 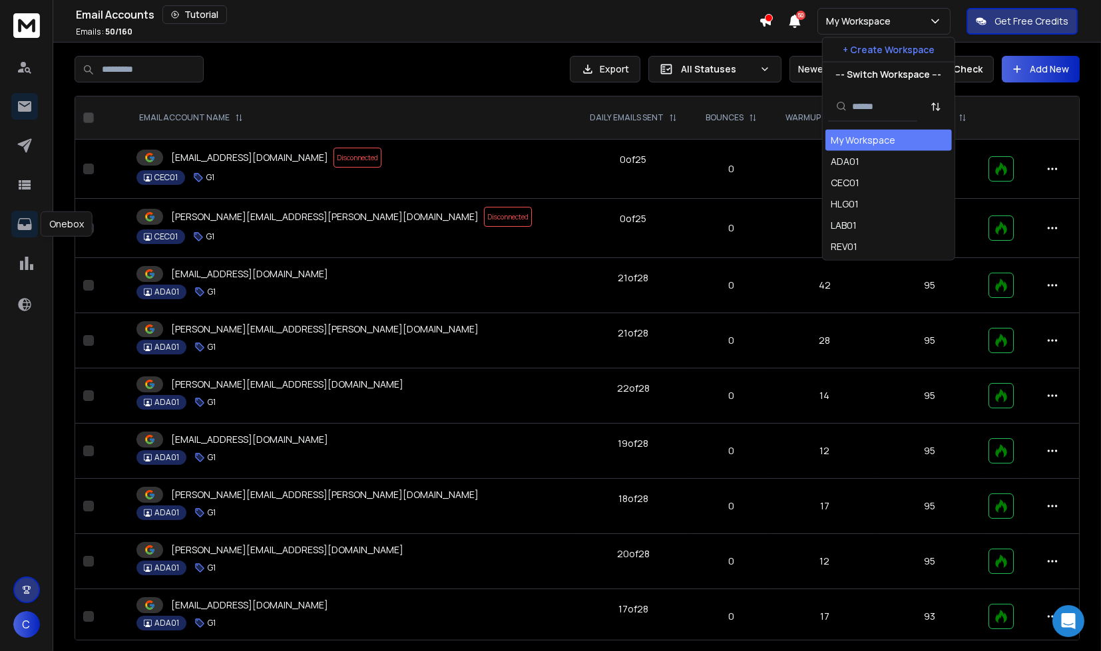 What do you see at coordinates (832, 69) in the screenshot?
I see `button: Newest` at bounding box center [832, 69].